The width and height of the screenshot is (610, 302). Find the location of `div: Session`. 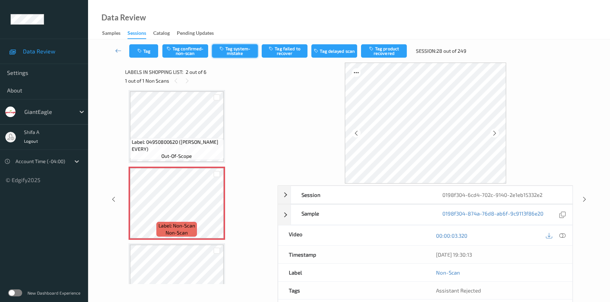

div: Session is located at coordinates (361, 195).